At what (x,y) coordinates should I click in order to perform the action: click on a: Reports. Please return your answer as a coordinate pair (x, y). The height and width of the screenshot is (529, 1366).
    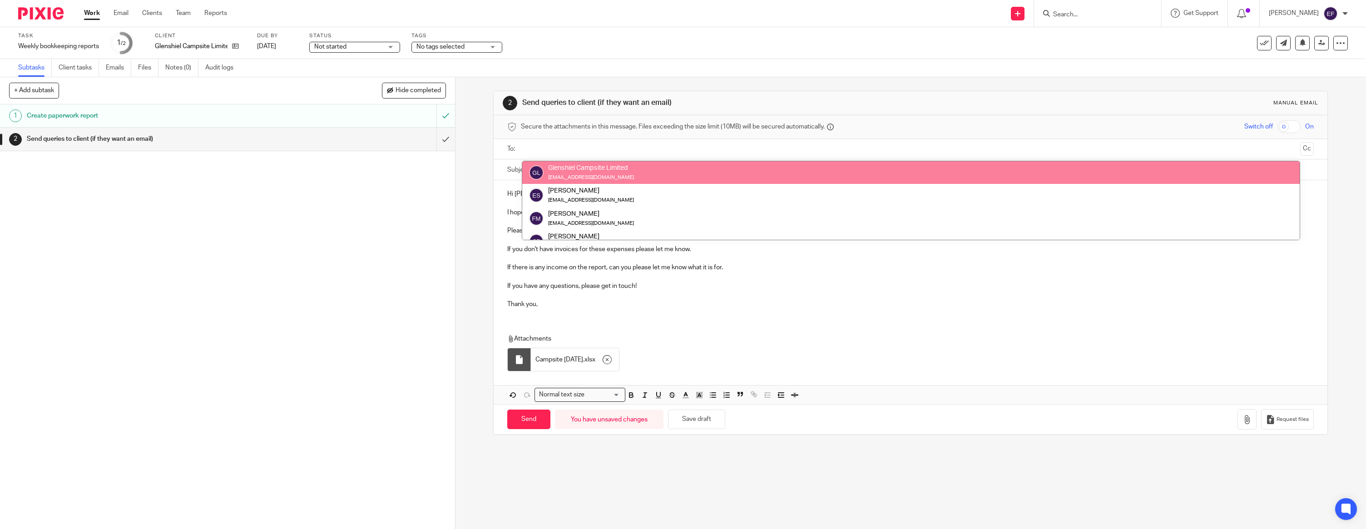
    Looking at the image, I should click on (216, 13).